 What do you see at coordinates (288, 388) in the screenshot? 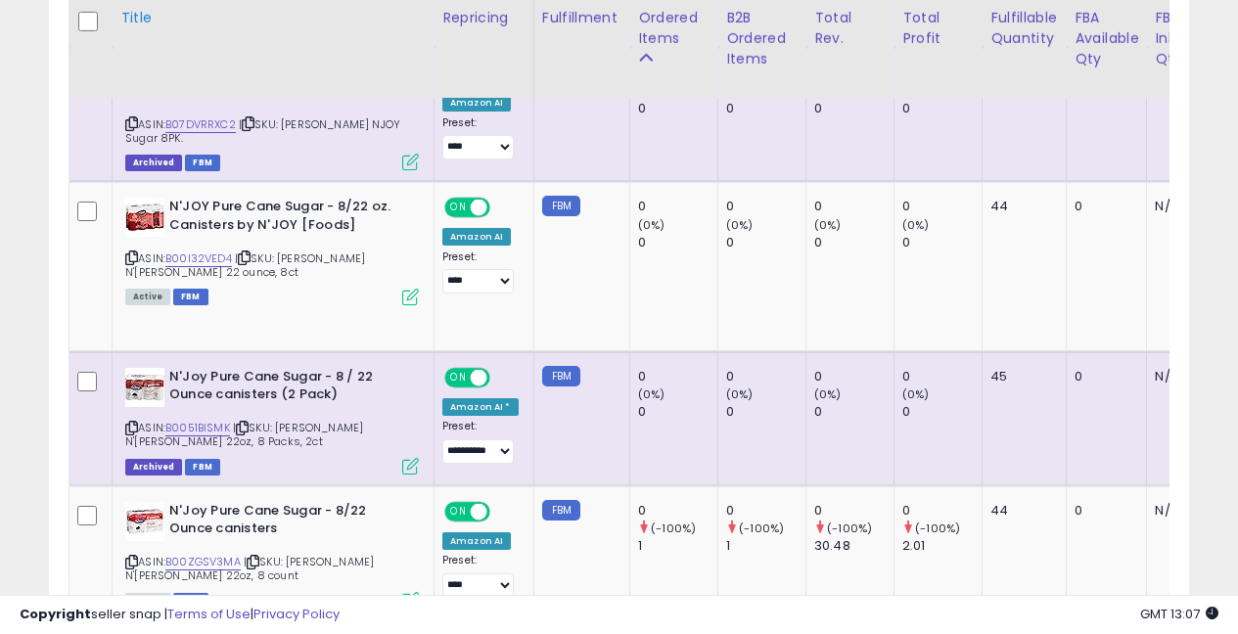
I see `b: N'Joy Pure Cane Sugar - 8 / 22 Ounce canisters (2 Pack)` at bounding box center [288, 388].